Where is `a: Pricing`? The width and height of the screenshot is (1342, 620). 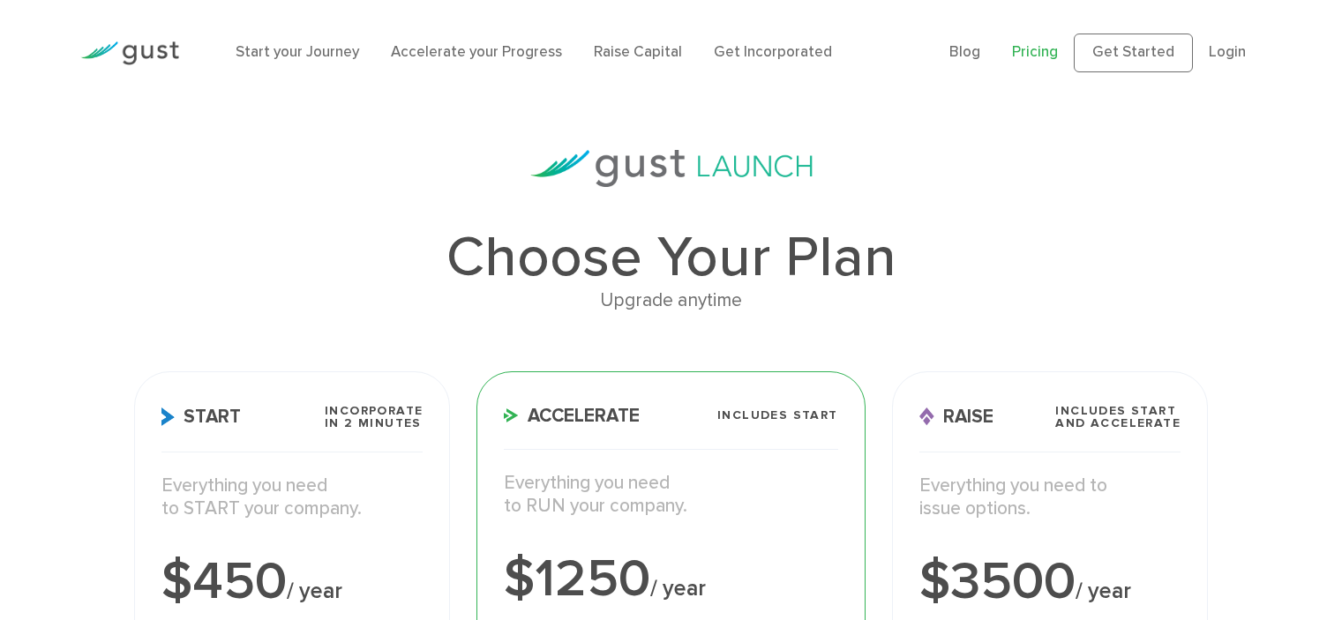 a: Pricing is located at coordinates (1035, 52).